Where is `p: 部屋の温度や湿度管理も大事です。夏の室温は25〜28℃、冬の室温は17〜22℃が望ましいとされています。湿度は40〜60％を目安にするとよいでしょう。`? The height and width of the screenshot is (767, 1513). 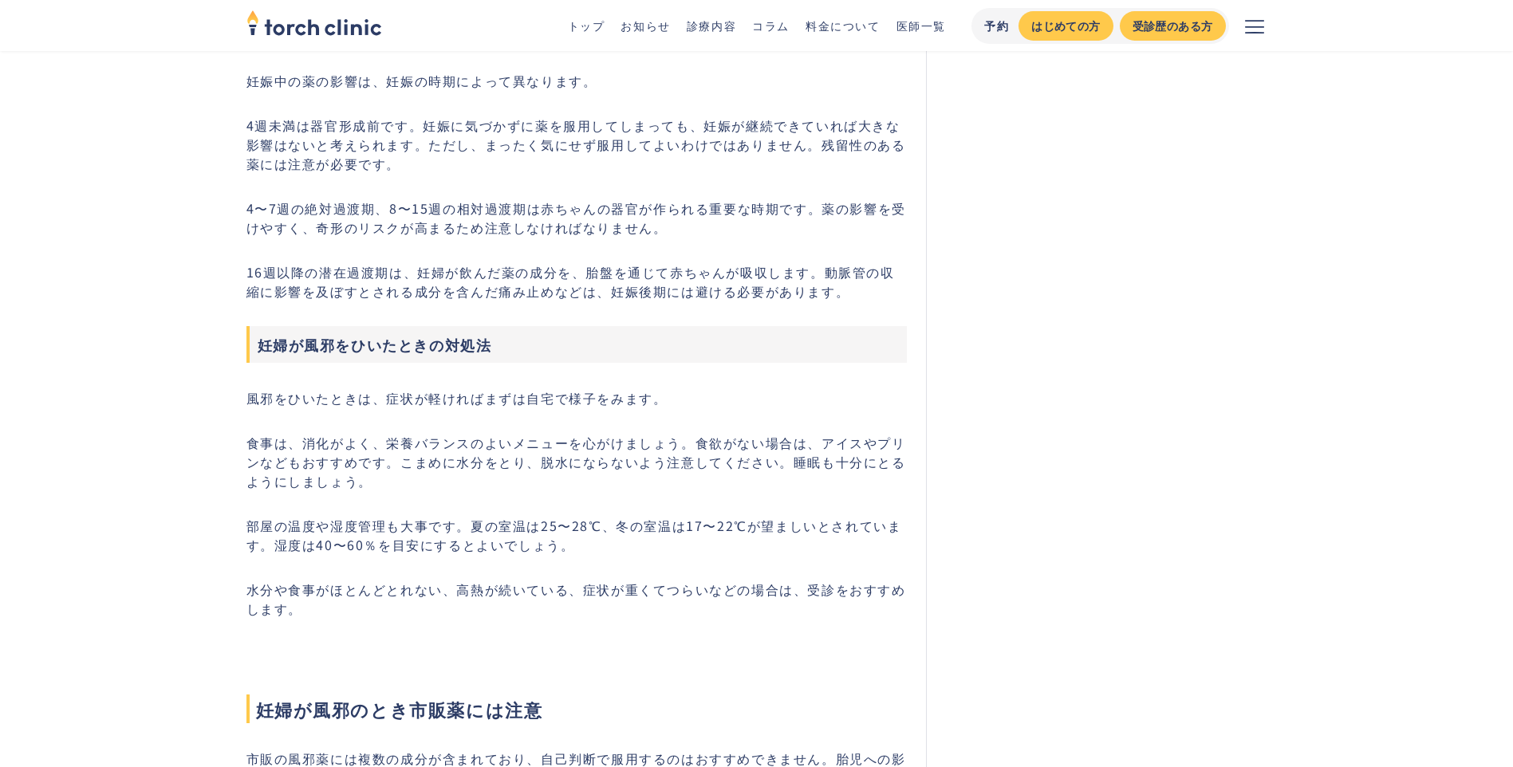 p: 部屋の温度や湿度管理も大事です。夏の室温は25〜28℃、冬の室温は17〜22℃が望ましいとされています。湿度は40〜60％を目安にするとよいでしょう。 is located at coordinates (577, 535).